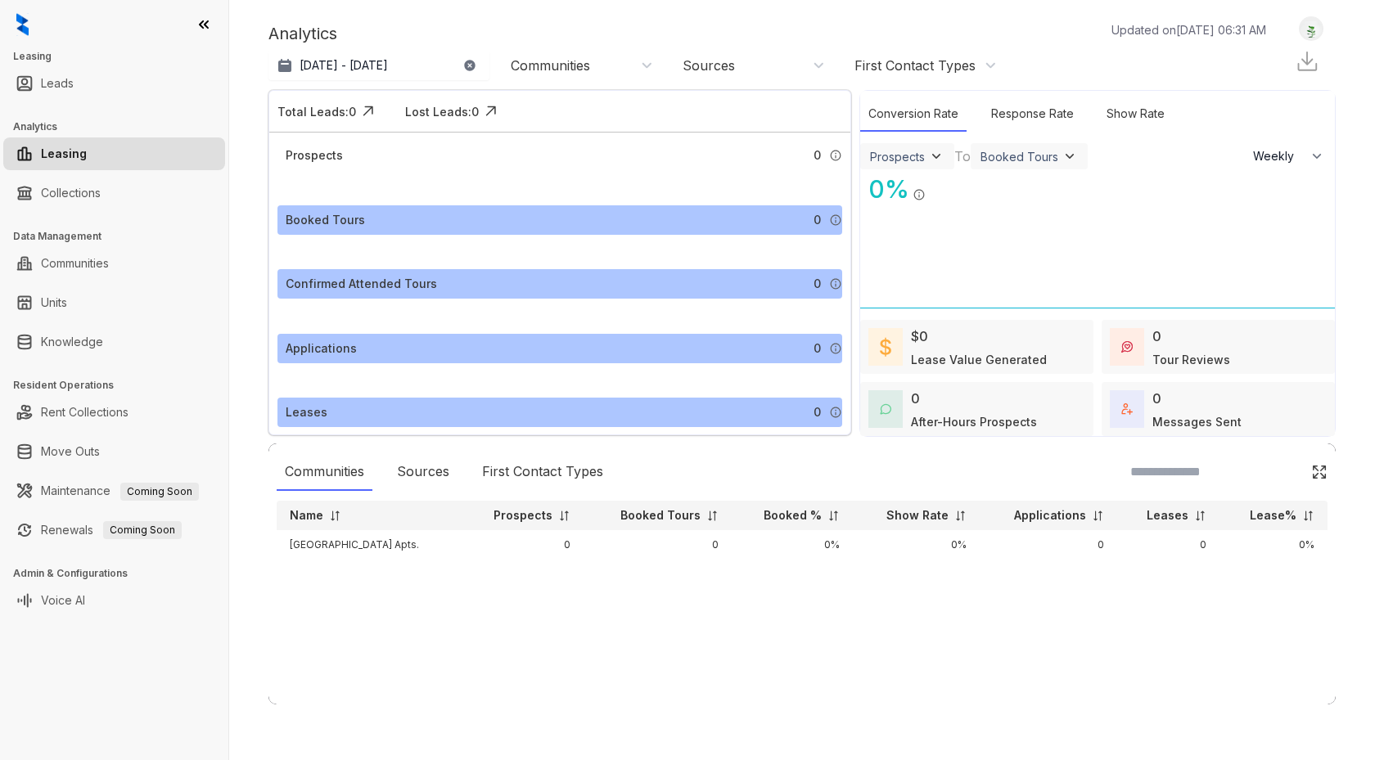 Image resolution: width=1375 pixels, height=760 pixels. Describe the element at coordinates (1307, 61) in the screenshot. I see `img: Download` at that location.